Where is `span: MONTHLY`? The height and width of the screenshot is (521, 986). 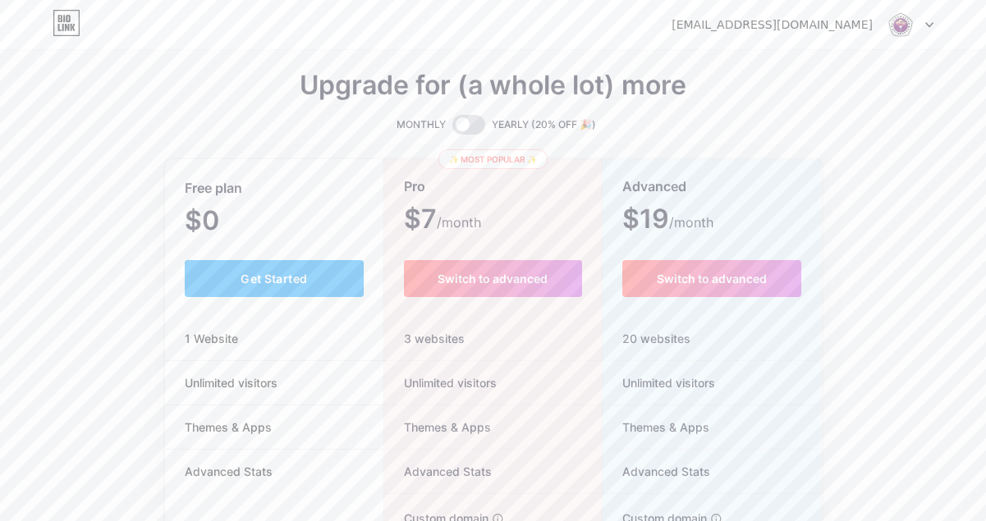 span: MONTHLY is located at coordinates (421, 125).